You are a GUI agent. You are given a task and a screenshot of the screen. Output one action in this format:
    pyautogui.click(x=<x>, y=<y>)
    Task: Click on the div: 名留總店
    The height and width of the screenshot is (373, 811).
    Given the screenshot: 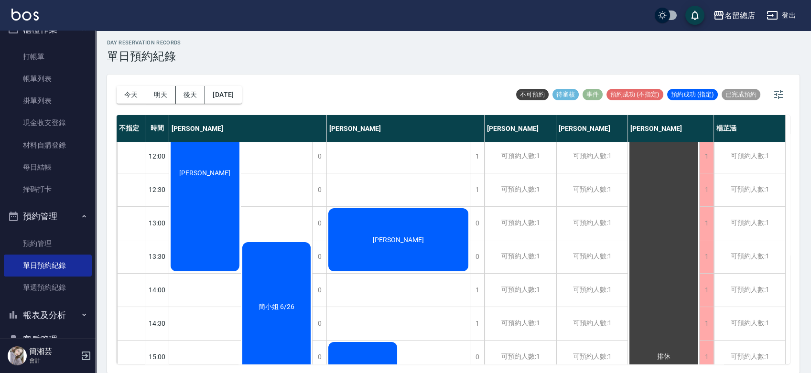 What is the action you would take?
    pyautogui.click(x=740, y=15)
    